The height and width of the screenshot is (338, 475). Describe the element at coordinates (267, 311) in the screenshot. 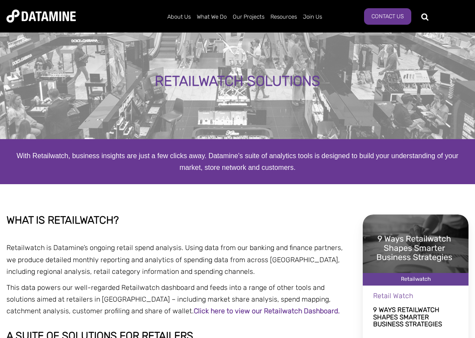

I see `a: Click here to view our Retailwatch Dashboard.` at that location.